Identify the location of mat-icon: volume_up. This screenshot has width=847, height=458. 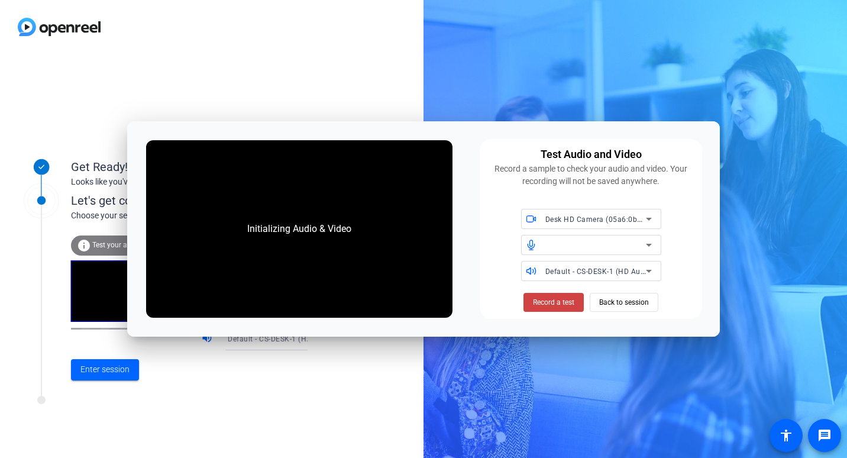
(208, 339).